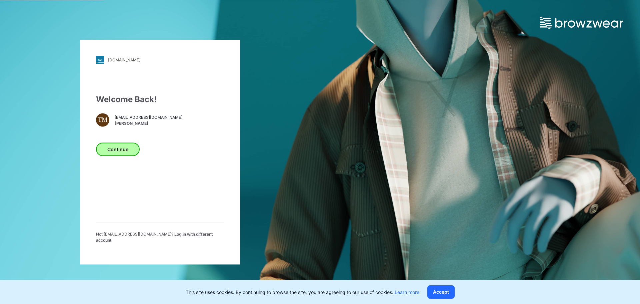 The width and height of the screenshot is (640, 304). I want to click on div: Welcome Back!, so click(160, 99).